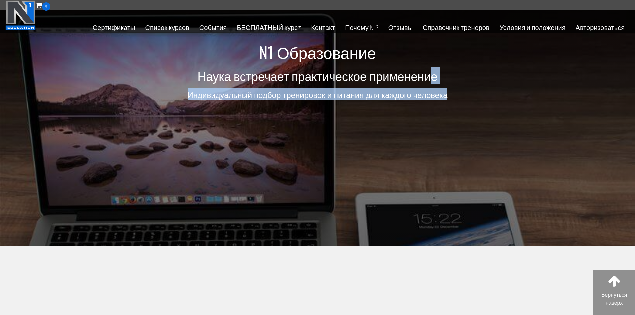 The height and width of the screenshot is (315, 635). What do you see at coordinates (323, 27) in the screenshot?
I see `font: Контакт` at bounding box center [323, 27].